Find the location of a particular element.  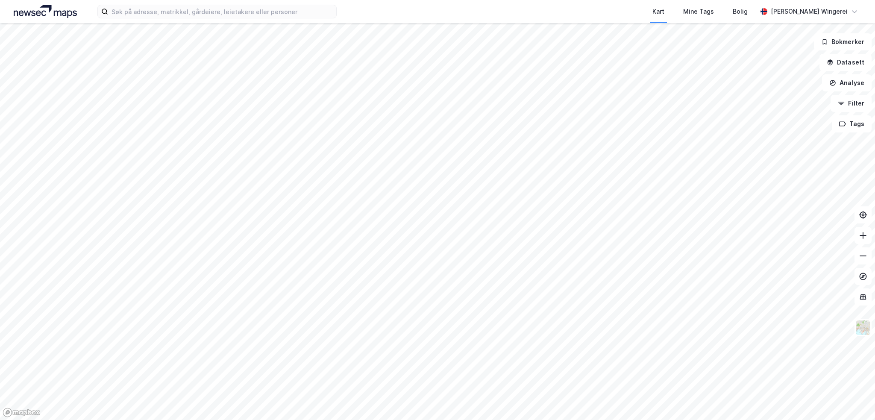

div: Kart is located at coordinates (659, 12).